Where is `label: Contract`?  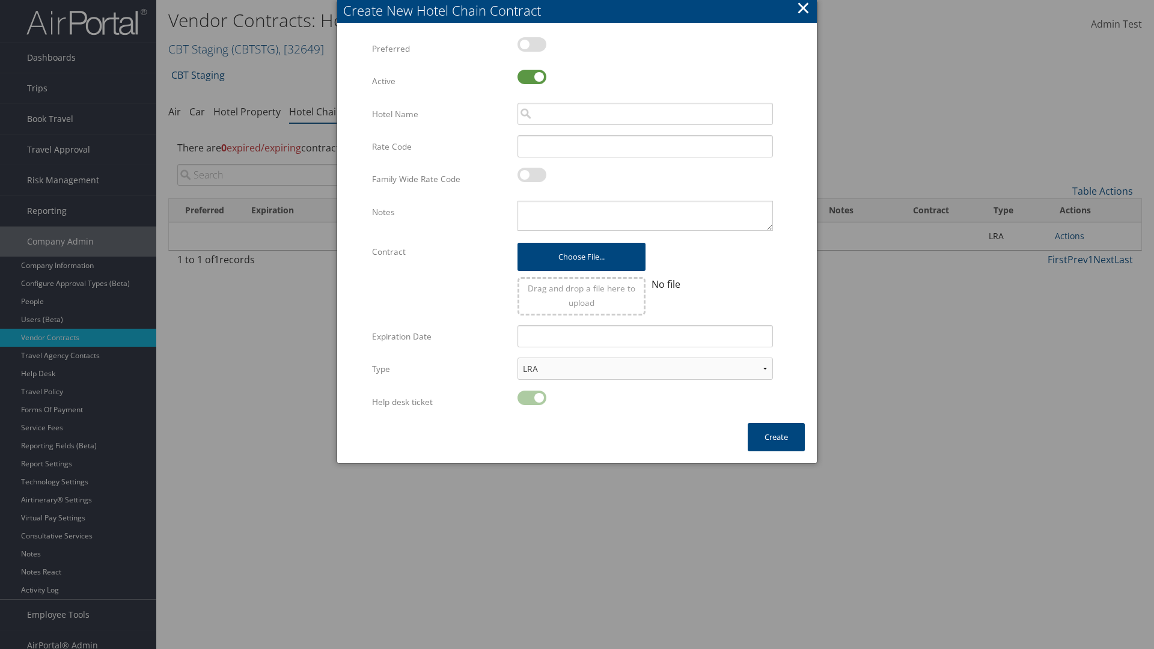 label: Contract is located at coordinates (440, 252).